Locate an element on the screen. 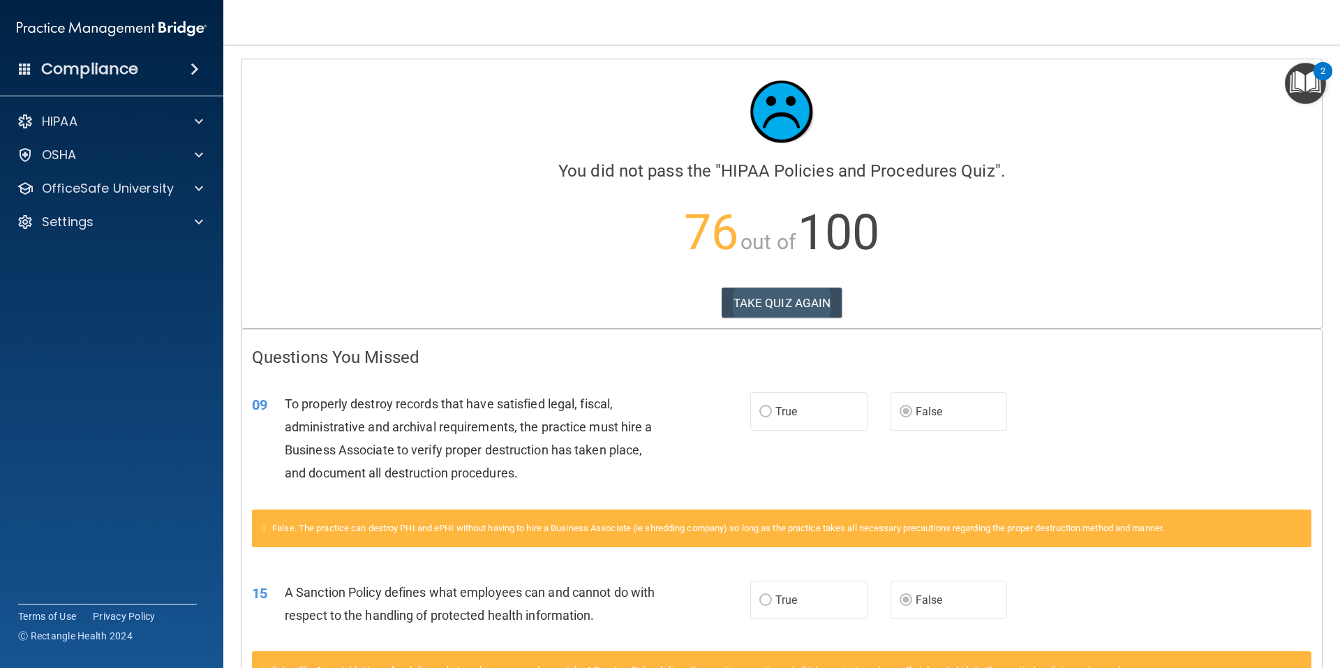  div: 2 is located at coordinates (1322, 80).